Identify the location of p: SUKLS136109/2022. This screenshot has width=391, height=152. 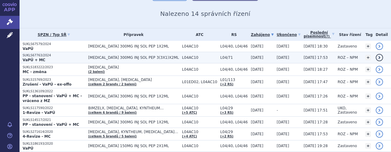
(54, 92).